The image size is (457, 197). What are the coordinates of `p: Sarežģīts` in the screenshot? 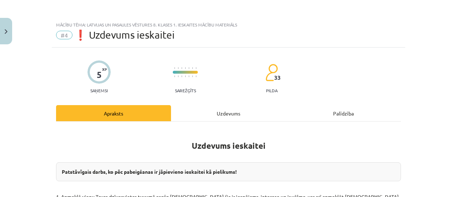 It's located at (185, 90).